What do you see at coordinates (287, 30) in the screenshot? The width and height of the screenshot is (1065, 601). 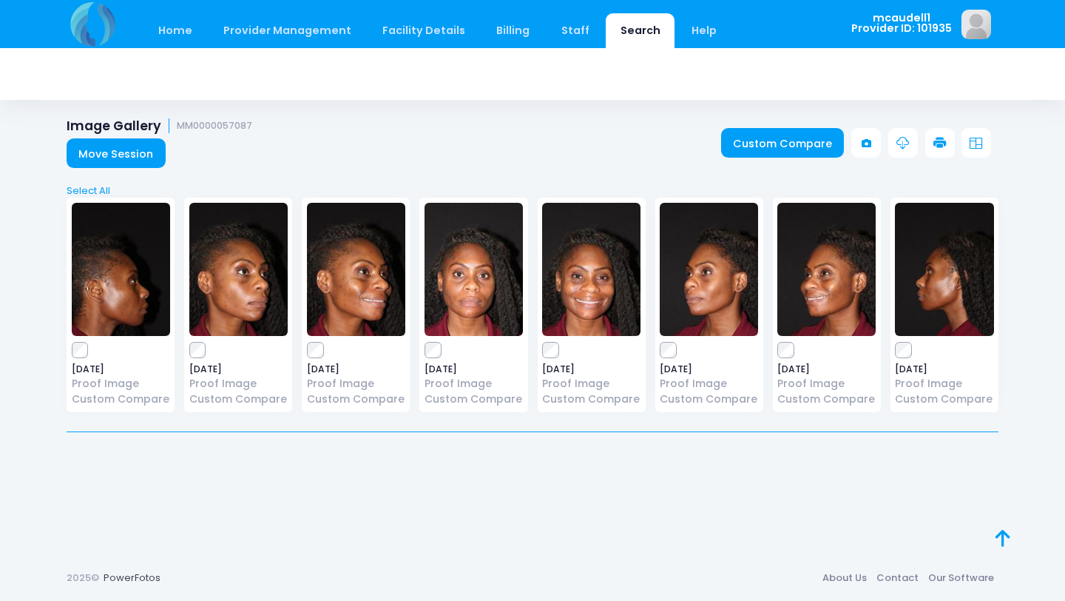 I see `a: Provider Management` at bounding box center [287, 30].